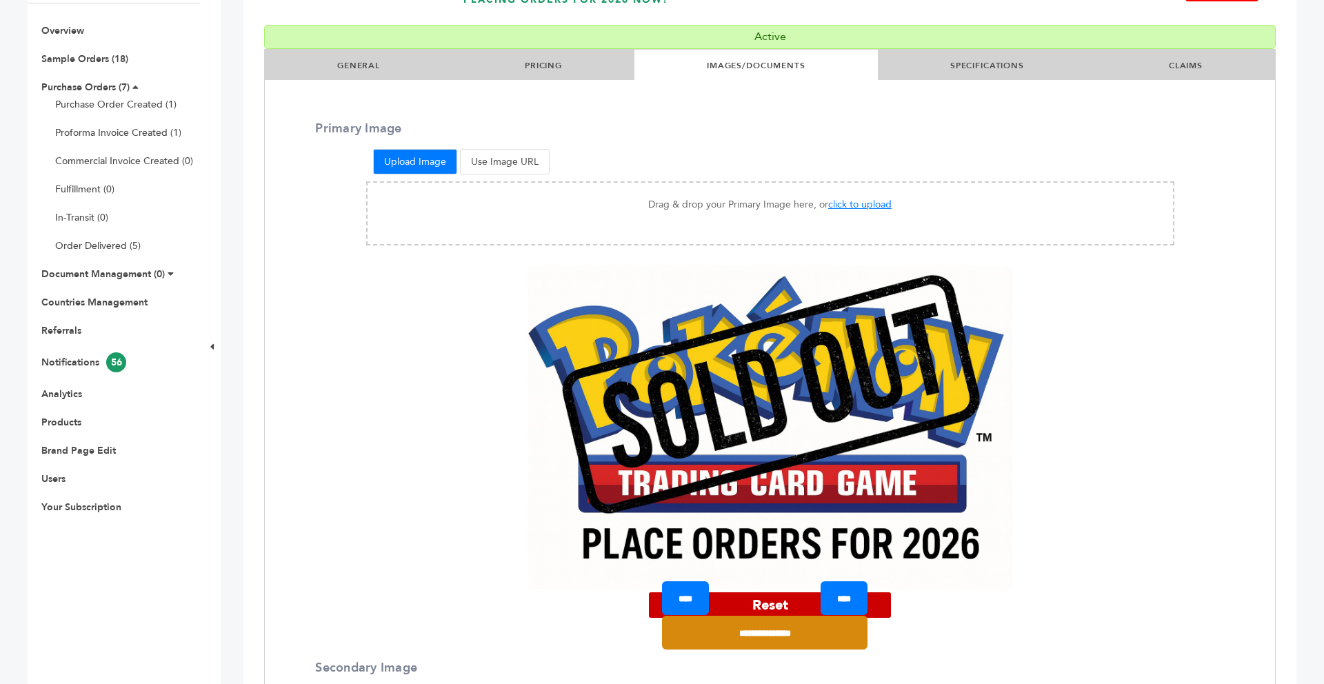  I want to click on a: Commercial Invoice Created (0), so click(124, 161).